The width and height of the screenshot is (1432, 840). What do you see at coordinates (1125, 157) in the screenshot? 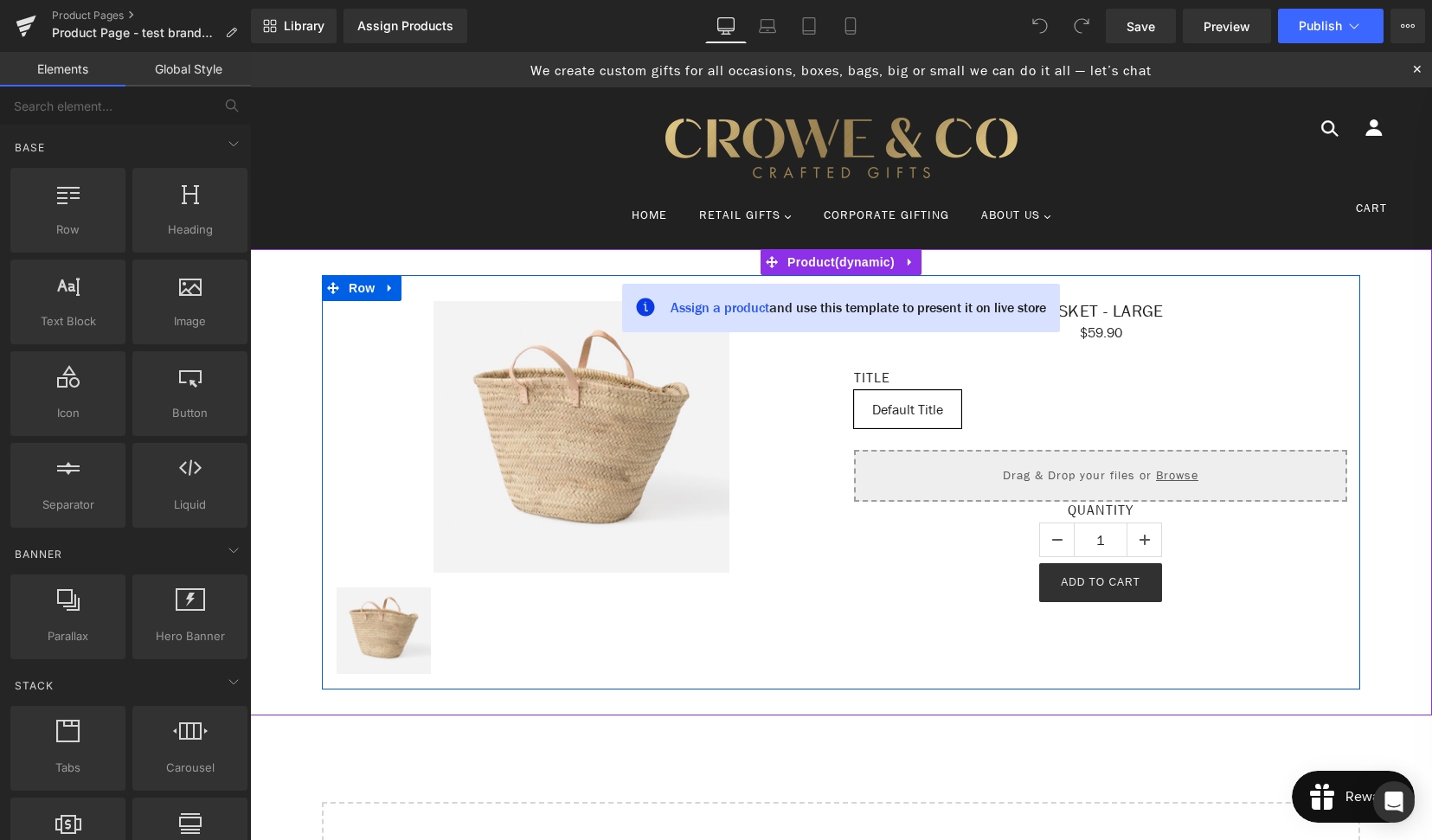
I see `a: Cart` at bounding box center [1125, 157].